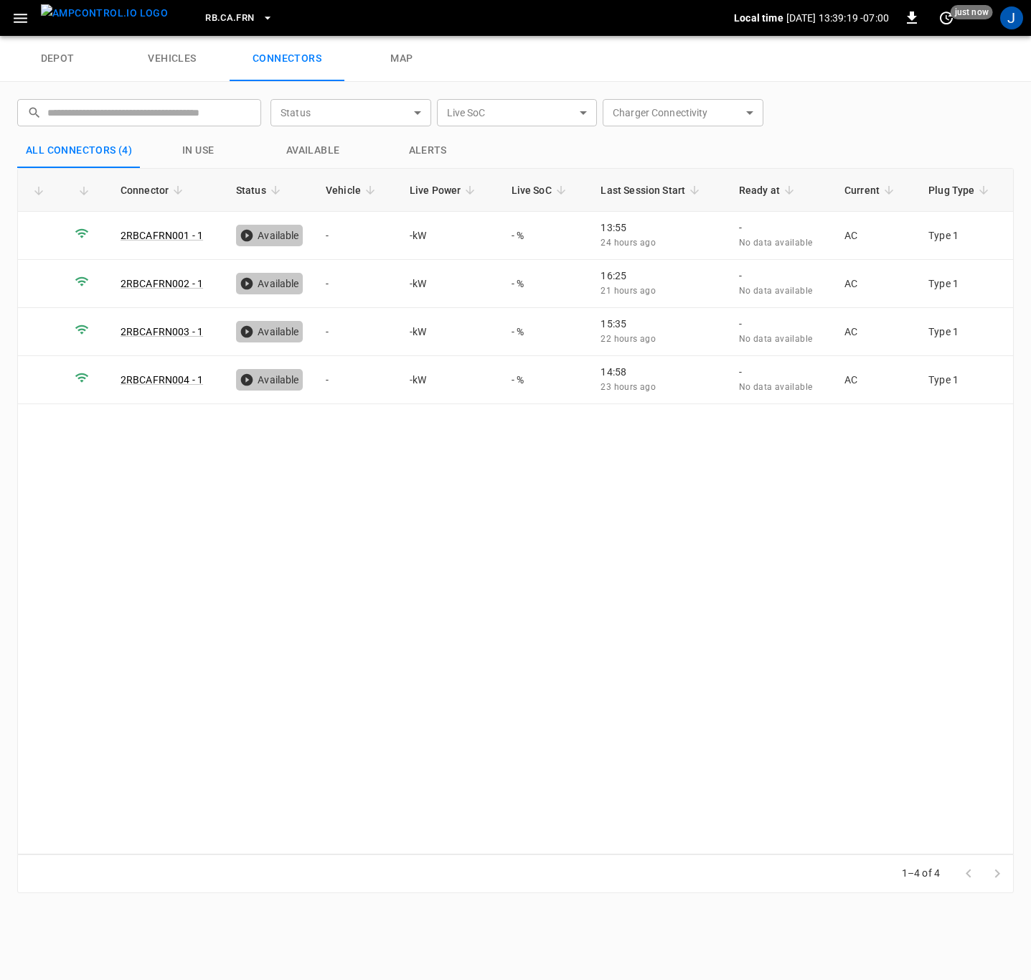 The width and height of the screenshot is (1031, 980). What do you see at coordinates (658, 276) in the screenshot?
I see `p: 16:25` at bounding box center [658, 276].